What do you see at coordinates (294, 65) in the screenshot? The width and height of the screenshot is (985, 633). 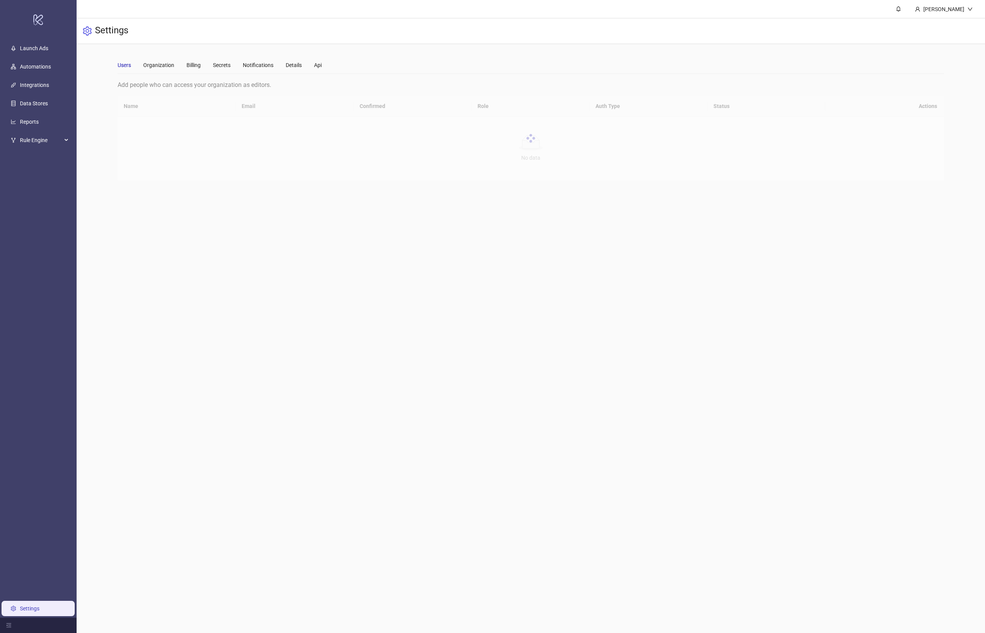 I see `div: Details` at bounding box center [294, 65].